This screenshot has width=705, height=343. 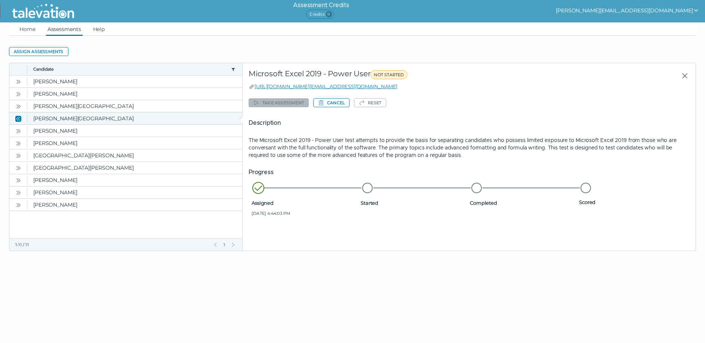 What do you see at coordinates (99, 29) in the screenshot?
I see `a: Help` at bounding box center [99, 29].